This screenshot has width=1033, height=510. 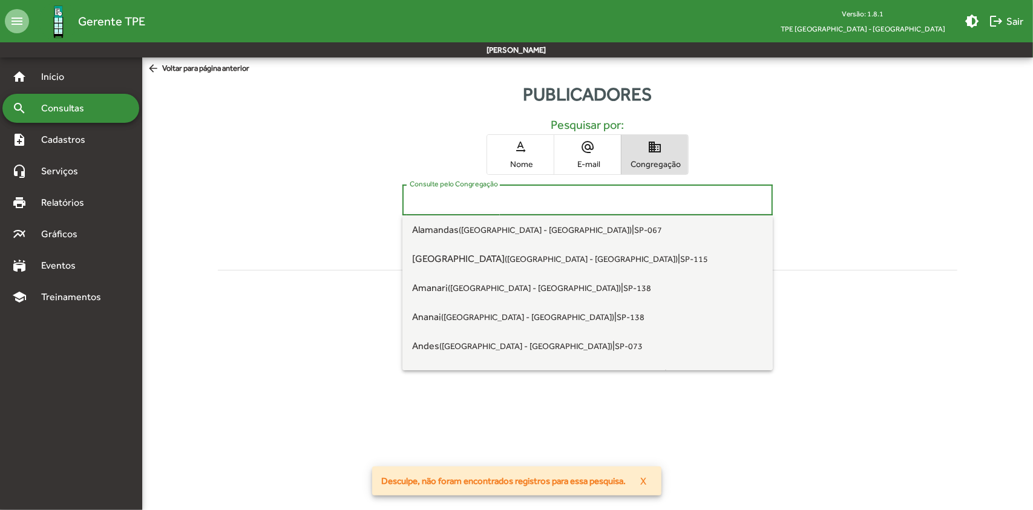 I want to click on small: SP-115, so click(x=694, y=259).